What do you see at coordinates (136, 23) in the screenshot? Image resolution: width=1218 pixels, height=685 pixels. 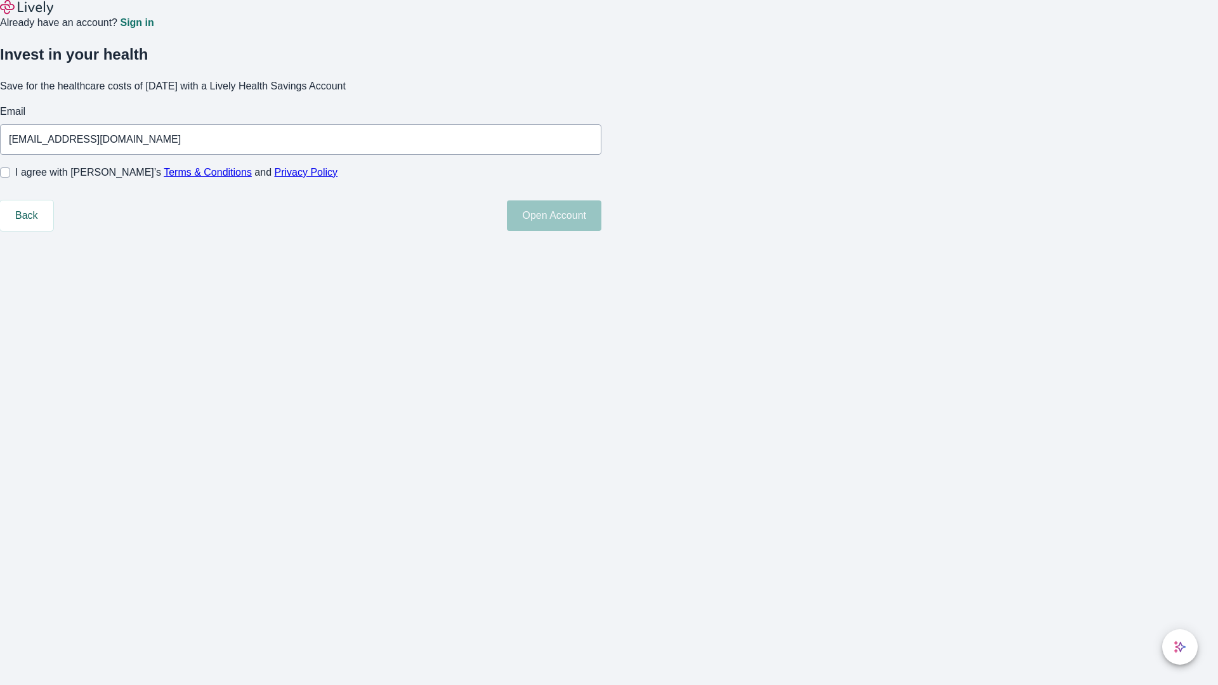 I see `div: Sign in` at bounding box center [136, 23].